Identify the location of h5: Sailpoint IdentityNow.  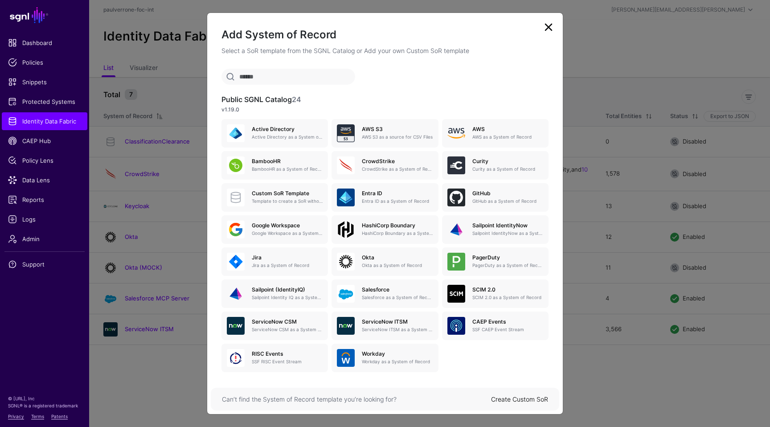
(508, 226).